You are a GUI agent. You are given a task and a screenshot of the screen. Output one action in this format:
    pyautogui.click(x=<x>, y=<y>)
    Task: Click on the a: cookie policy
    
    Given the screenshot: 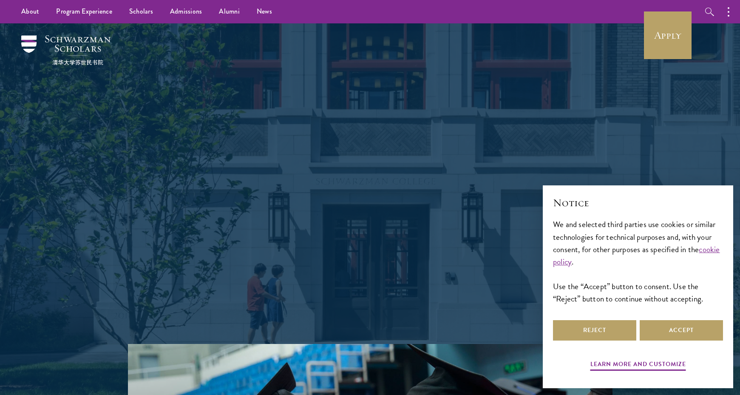 What is the action you would take?
    pyautogui.click(x=637, y=256)
    